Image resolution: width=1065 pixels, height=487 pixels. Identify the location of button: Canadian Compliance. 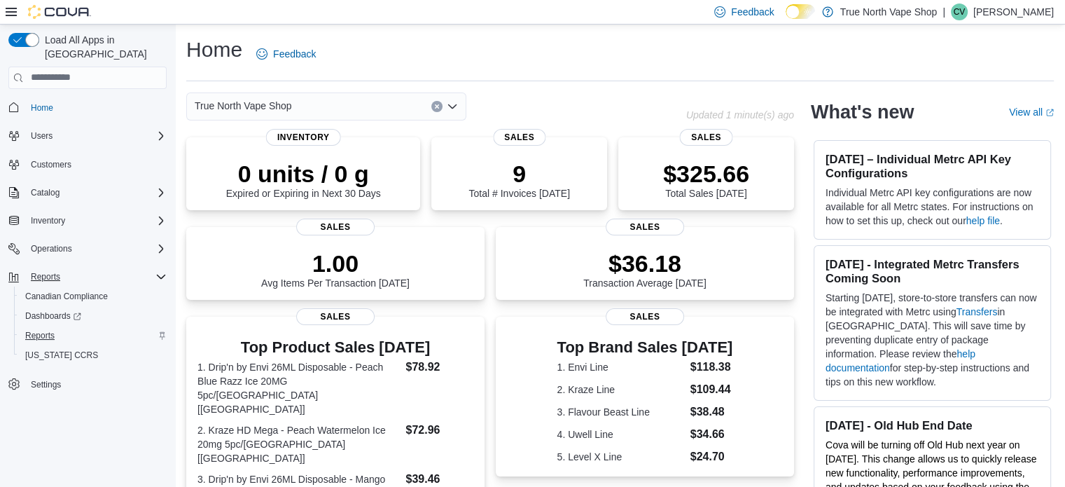
(93, 296).